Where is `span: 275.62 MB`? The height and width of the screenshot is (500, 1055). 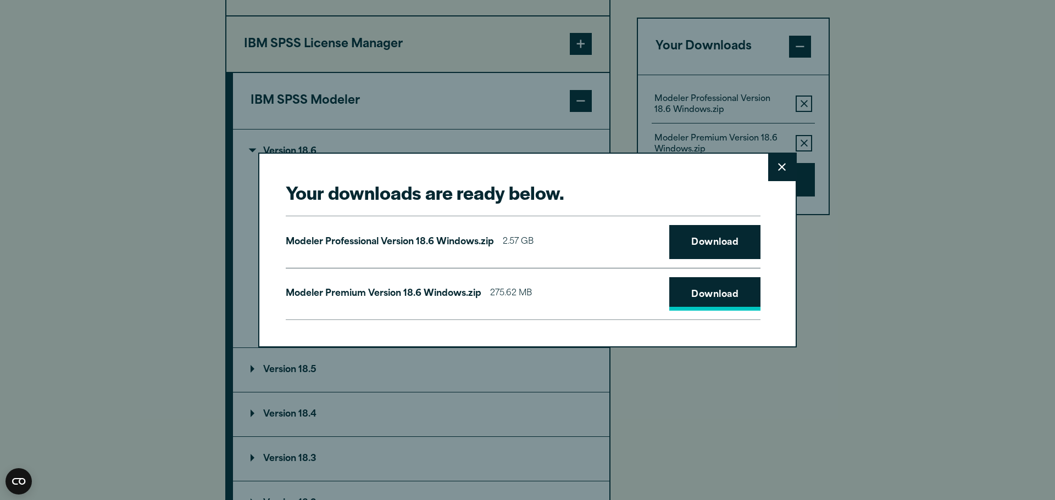 span: 275.62 MB is located at coordinates (511, 294).